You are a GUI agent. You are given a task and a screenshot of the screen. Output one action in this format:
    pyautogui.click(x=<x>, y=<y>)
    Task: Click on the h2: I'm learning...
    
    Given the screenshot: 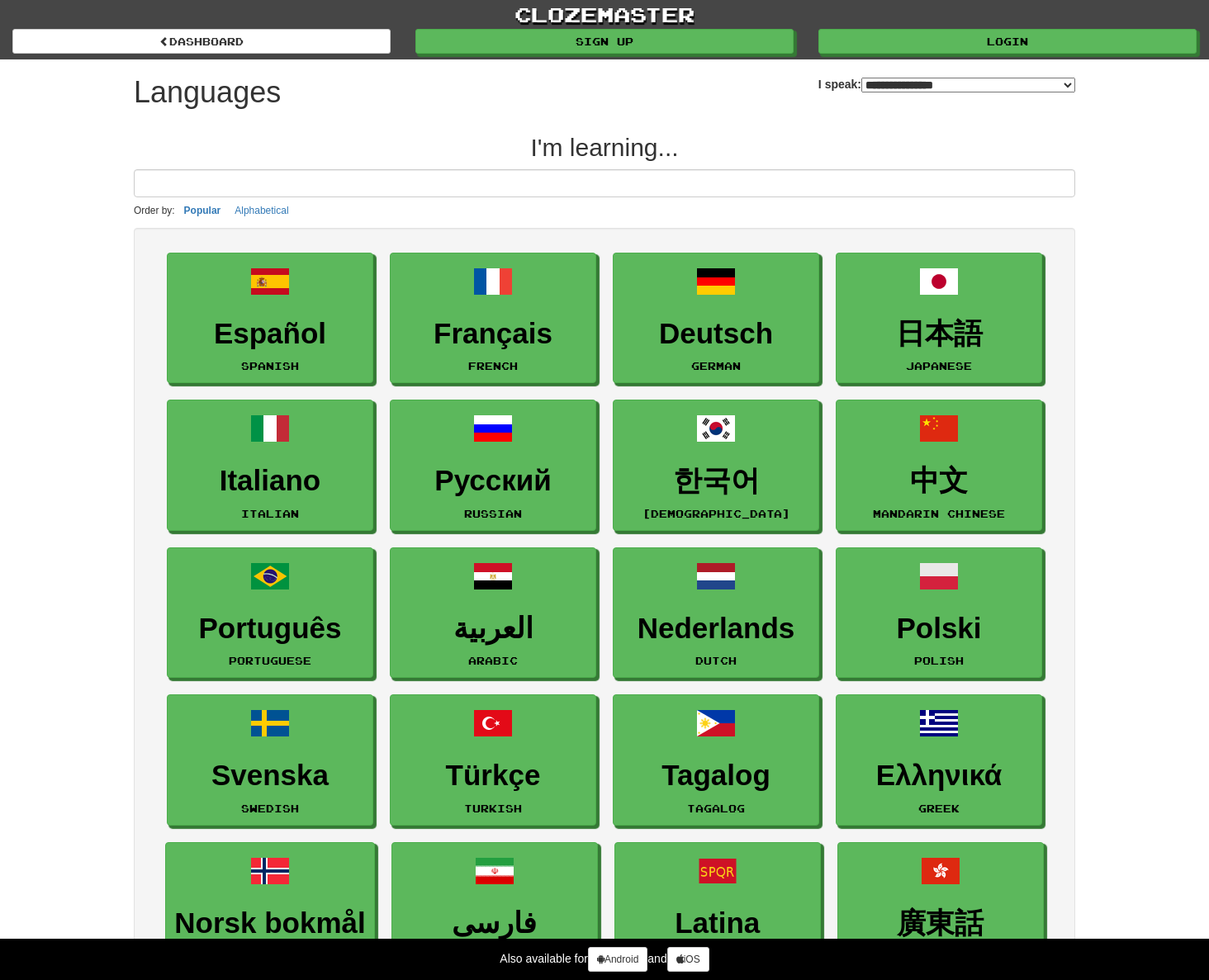 What is the action you would take?
    pyautogui.click(x=604, y=147)
    